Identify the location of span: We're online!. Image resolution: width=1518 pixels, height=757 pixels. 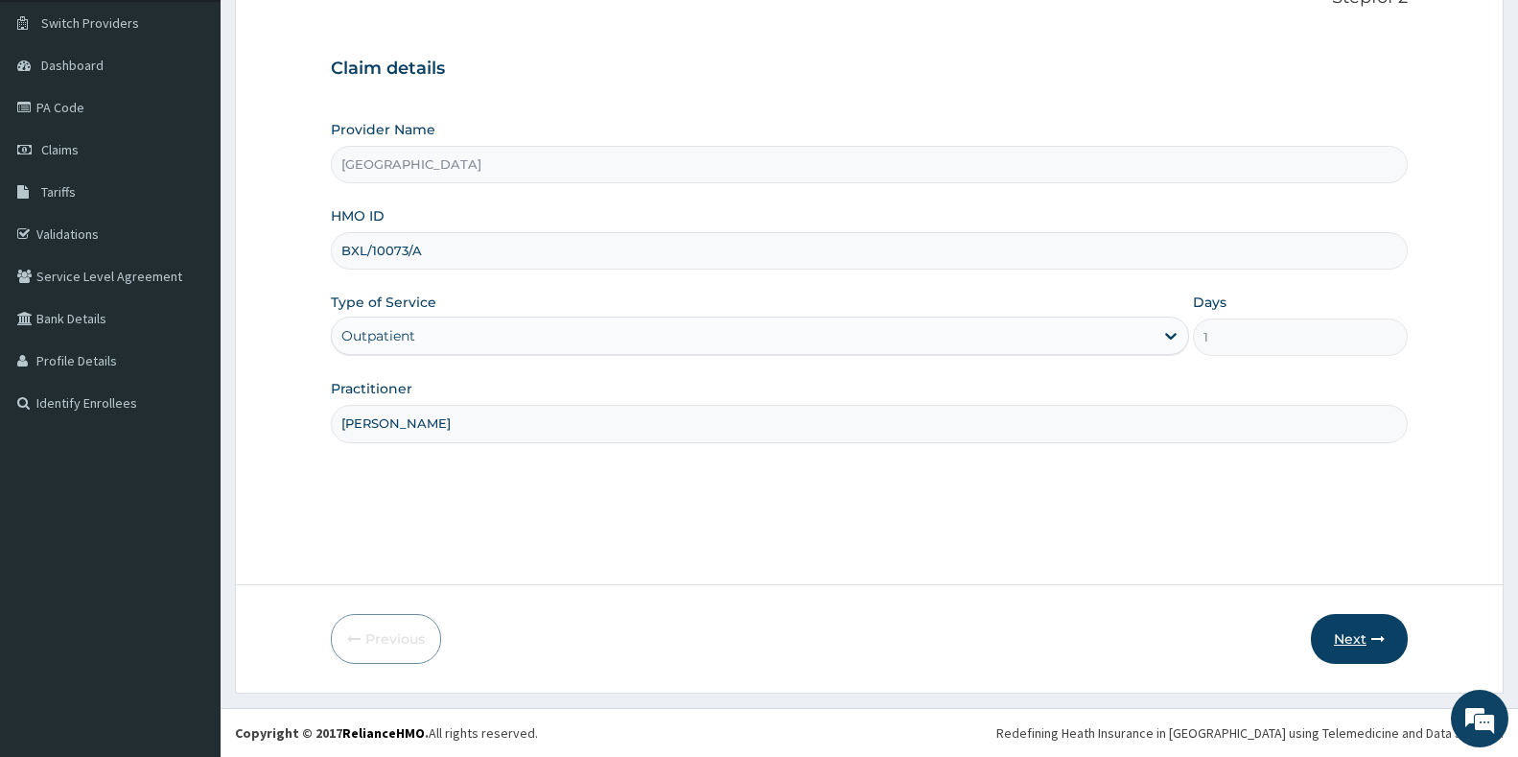
(188, 338).